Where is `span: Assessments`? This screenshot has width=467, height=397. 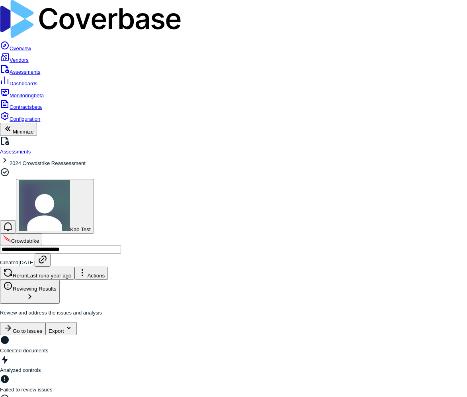
span: Assessments is located at coordinates (25, 72).